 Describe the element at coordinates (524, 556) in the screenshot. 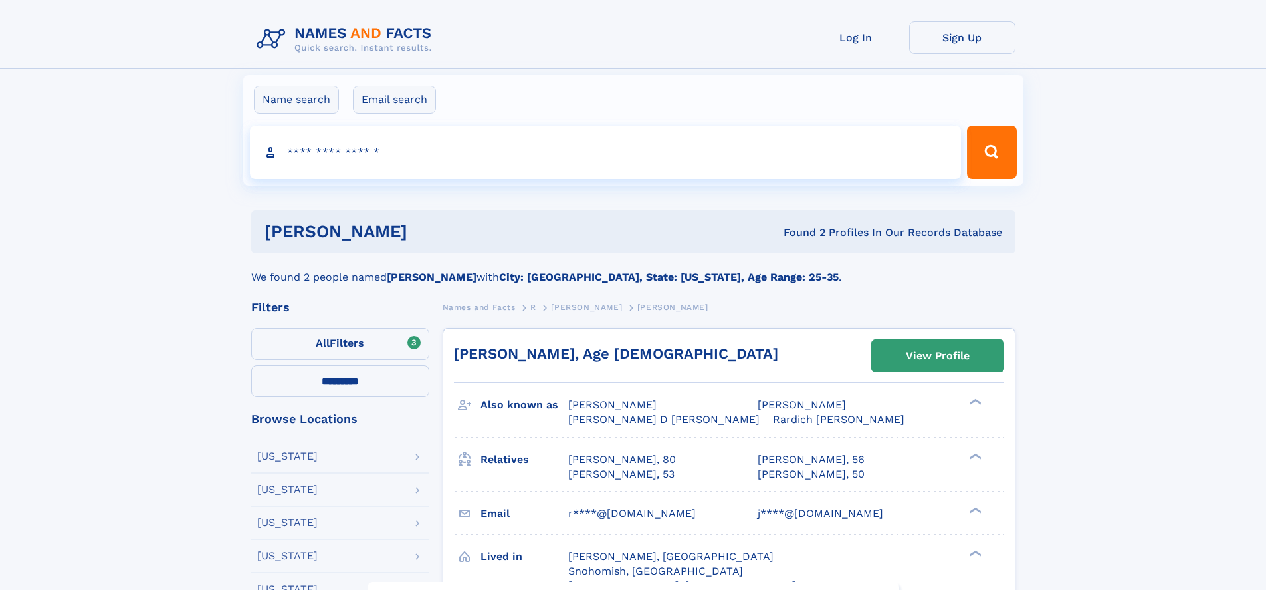

I see `h3: Lived in` at that location.